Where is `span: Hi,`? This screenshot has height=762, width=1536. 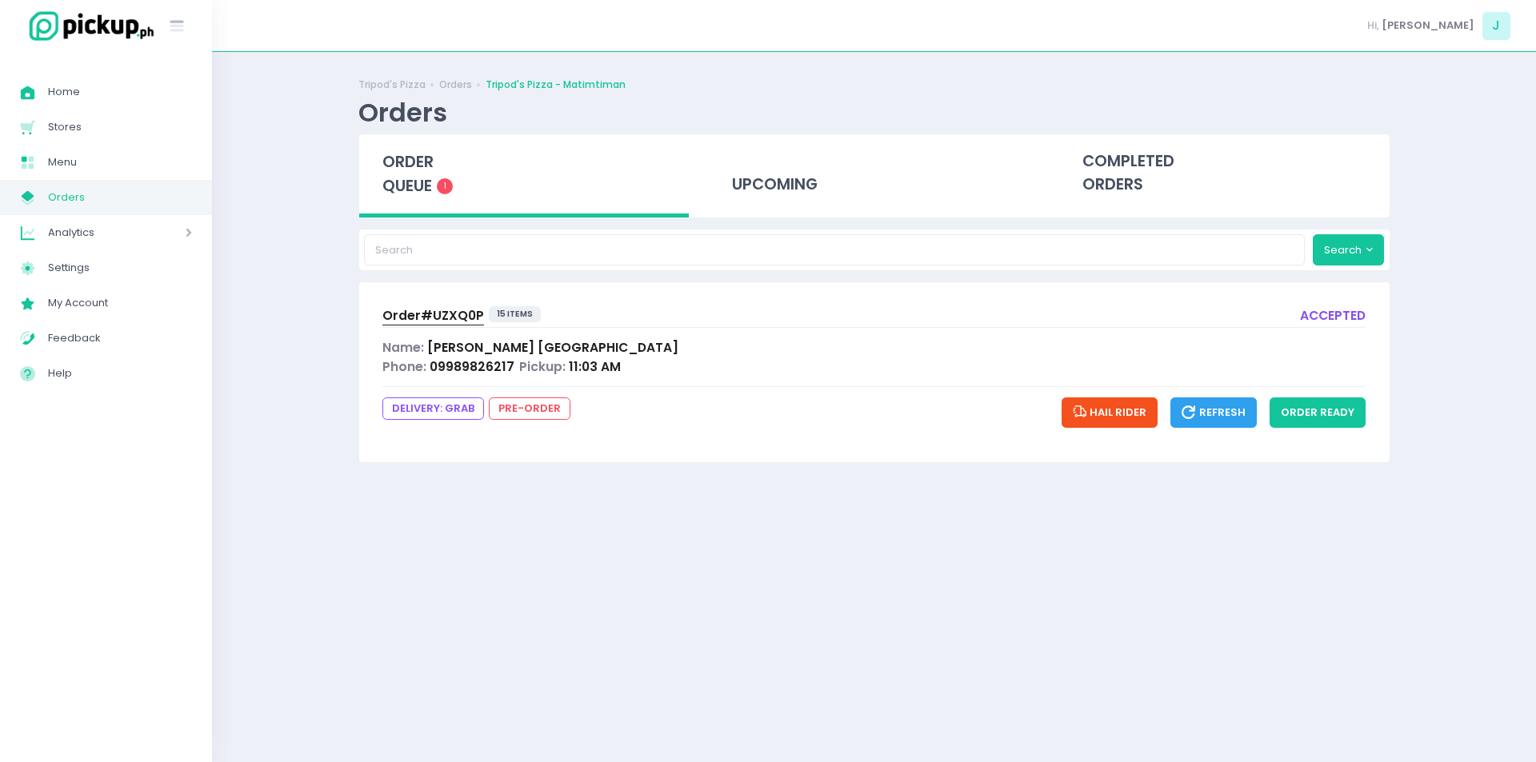
span: Hi, is located at coordinates (1373, 26).